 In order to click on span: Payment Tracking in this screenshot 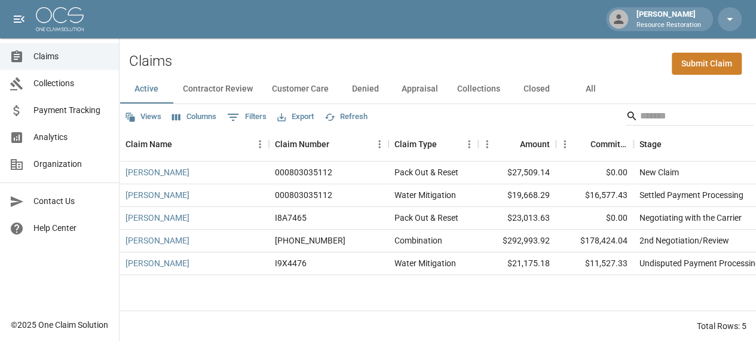, I will do `click(71, 110)`.